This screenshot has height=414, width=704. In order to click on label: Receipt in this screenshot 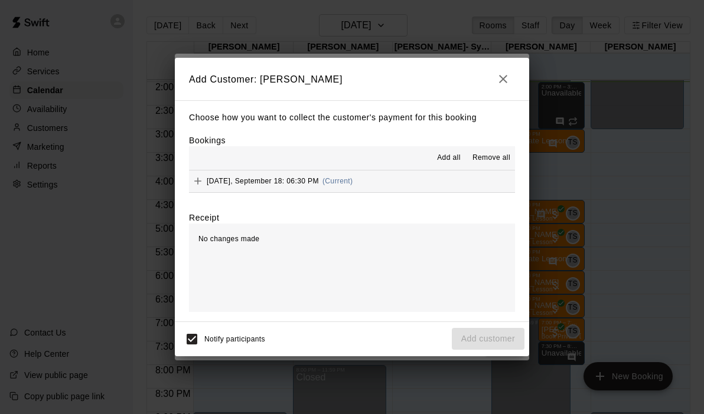, I will do `click(204, 218)`.